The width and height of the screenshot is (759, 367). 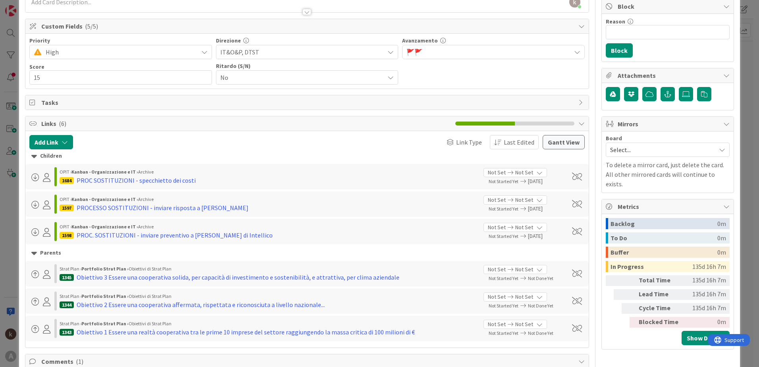 What do you see at coordinates (307, 40) in the screenshot?
I see `div: Direzione` at bounding box center [307, 40].